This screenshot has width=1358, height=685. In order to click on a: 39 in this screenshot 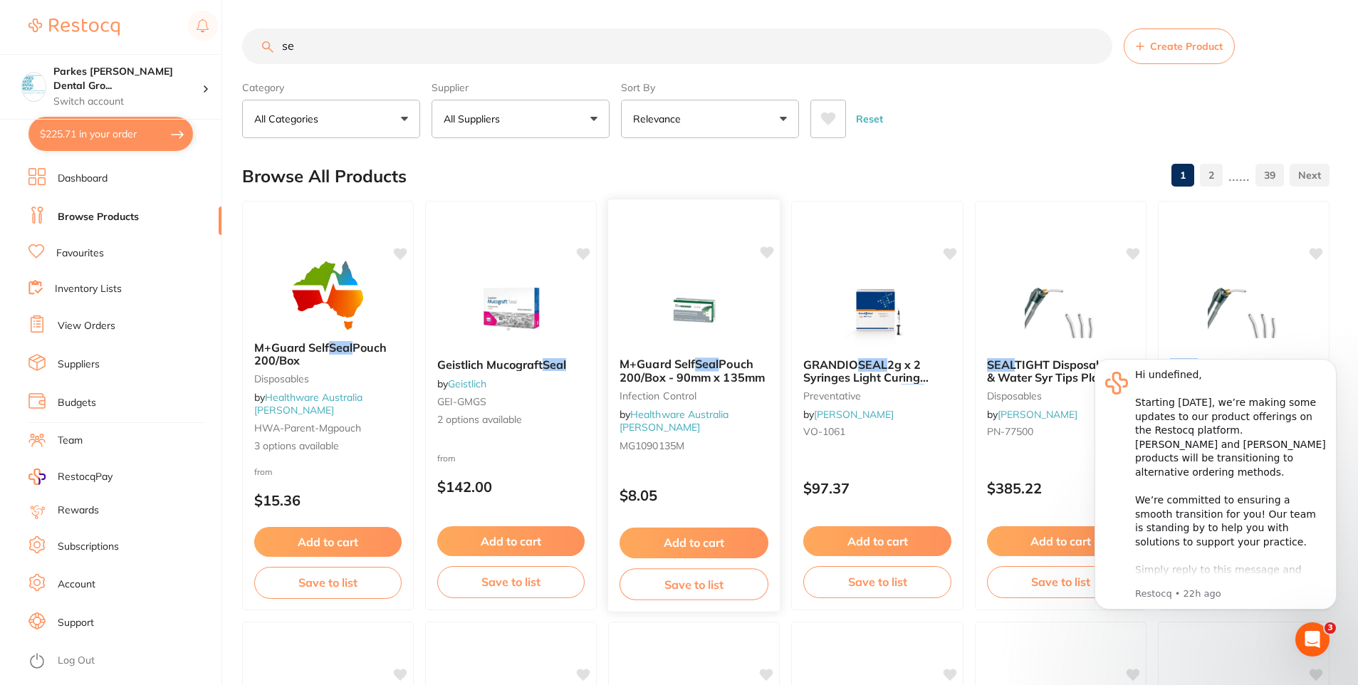, I will do `click(1270, 175)`.